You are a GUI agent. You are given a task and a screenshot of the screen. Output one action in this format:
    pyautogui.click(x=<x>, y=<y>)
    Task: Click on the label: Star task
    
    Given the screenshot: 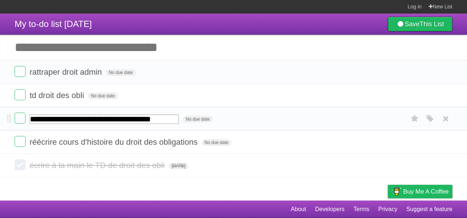 What is the action you would take?
    pyautogui.click(x=415, y=118)
    